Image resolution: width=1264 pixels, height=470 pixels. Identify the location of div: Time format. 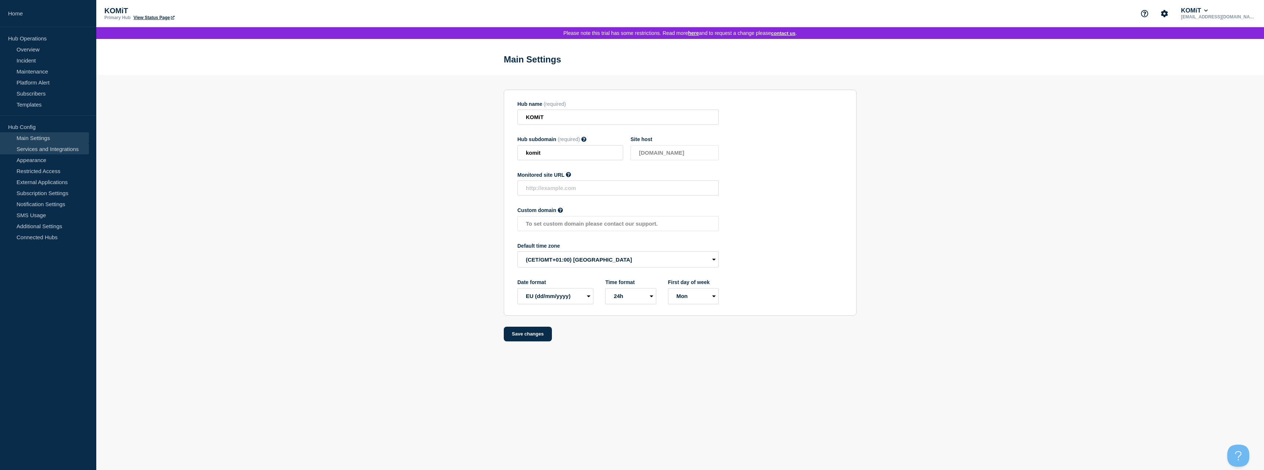
(631, 282).